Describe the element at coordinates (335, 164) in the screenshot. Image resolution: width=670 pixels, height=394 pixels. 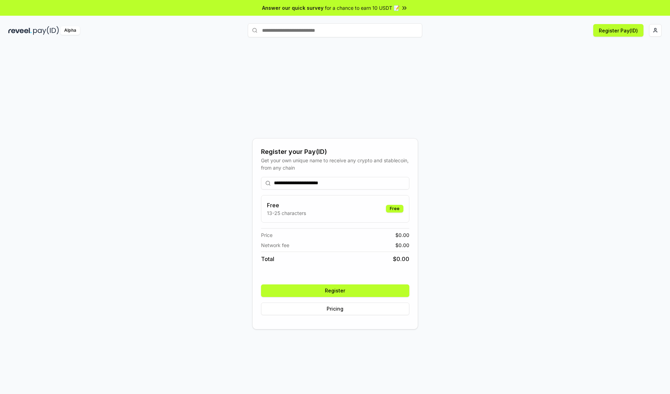
I see `div: Get your own unique name to receive any crypto and stablecoin, from any chain` at that location.